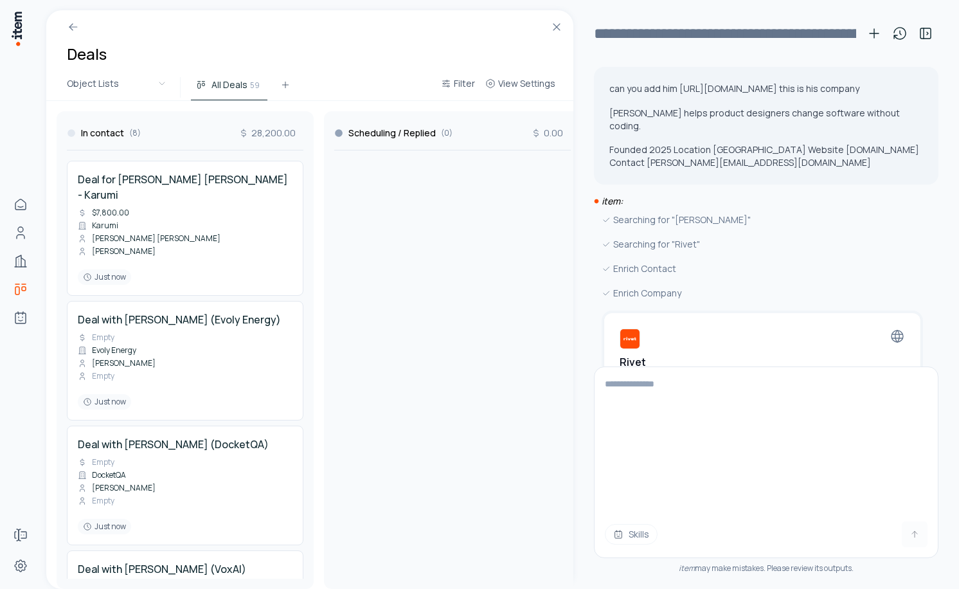  I want to click on span: 59, so click(255, 85).